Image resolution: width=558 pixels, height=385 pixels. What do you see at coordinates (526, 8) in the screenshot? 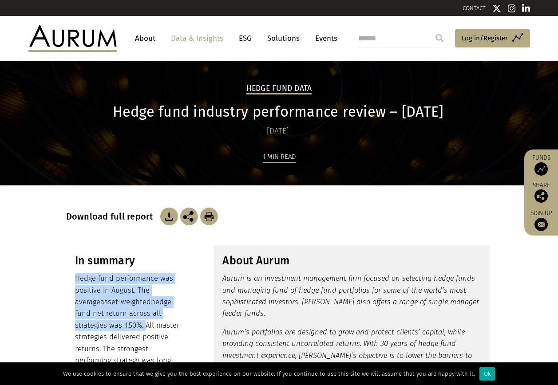
I see `img: Linkedin icon` at bounding box center [526, 8].